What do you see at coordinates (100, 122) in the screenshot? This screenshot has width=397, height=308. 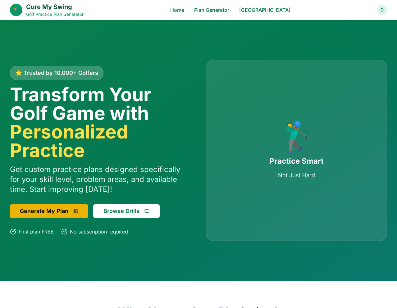 I see `h1: Transform Your Golf Game with` at bounding box center [100, 122].